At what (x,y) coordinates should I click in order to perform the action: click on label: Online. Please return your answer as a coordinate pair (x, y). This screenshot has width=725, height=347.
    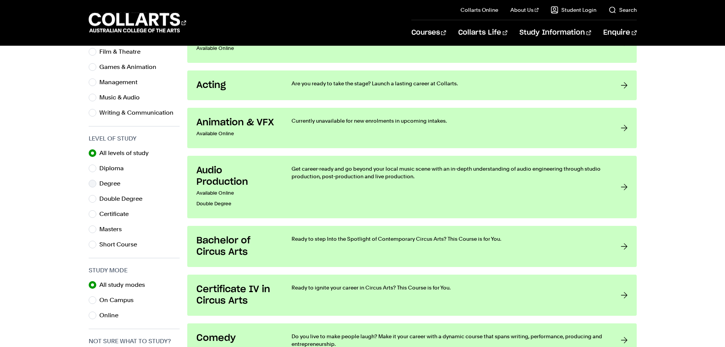
    Looking at the image, I should click on (112, 315).